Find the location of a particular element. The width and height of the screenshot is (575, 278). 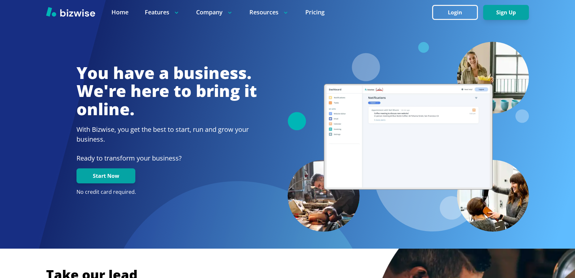

h1: You have a business. We're here to bring it online. is located at coordinates (167, 91).